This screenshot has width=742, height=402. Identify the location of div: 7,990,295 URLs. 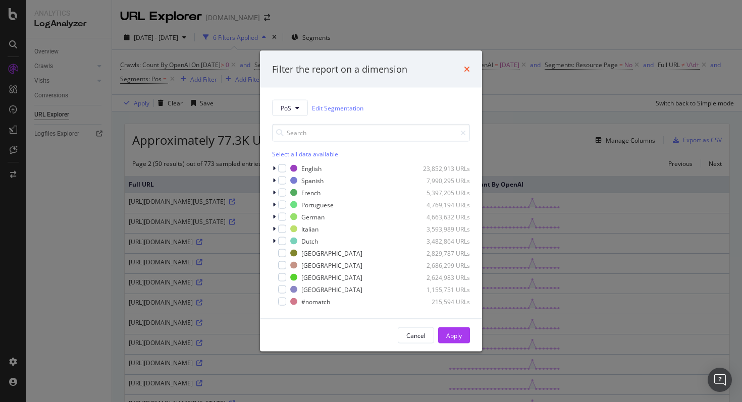
(445, 180).